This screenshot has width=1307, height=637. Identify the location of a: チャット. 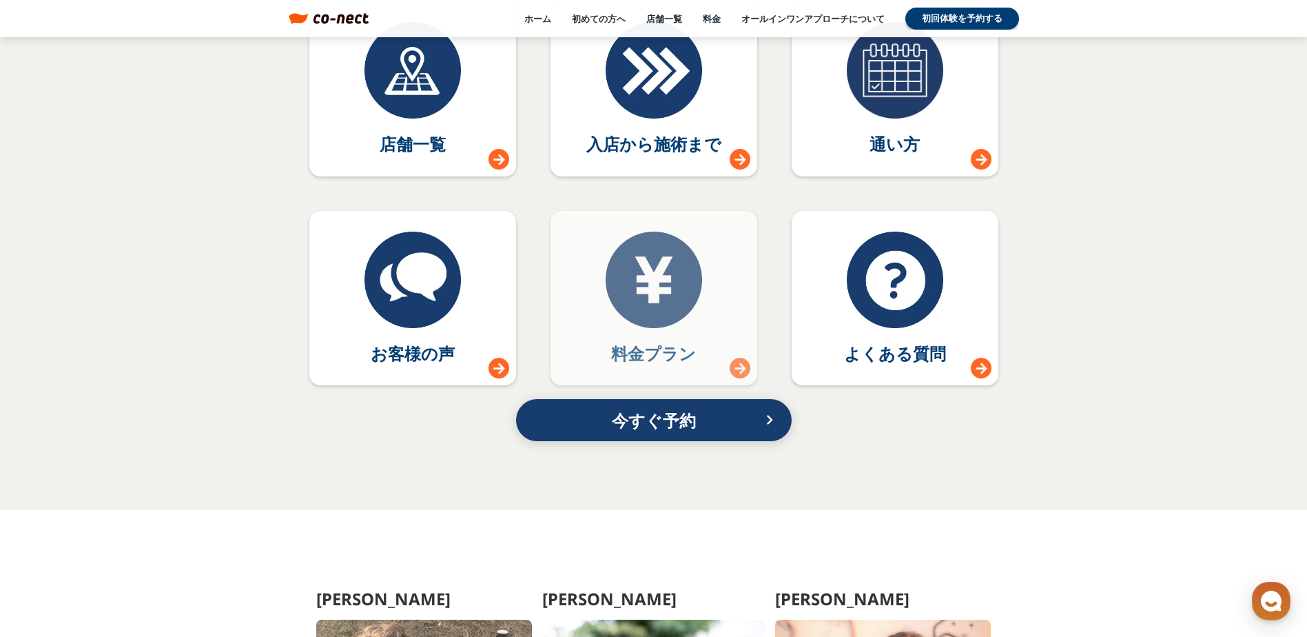
(134, 454).